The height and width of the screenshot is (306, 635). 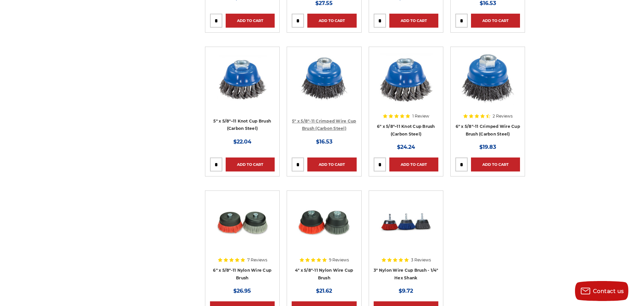 What do you see at coordinates (406, 291) in the screenshot?
I see `span: $9.72` at bounding box center [406, 291].